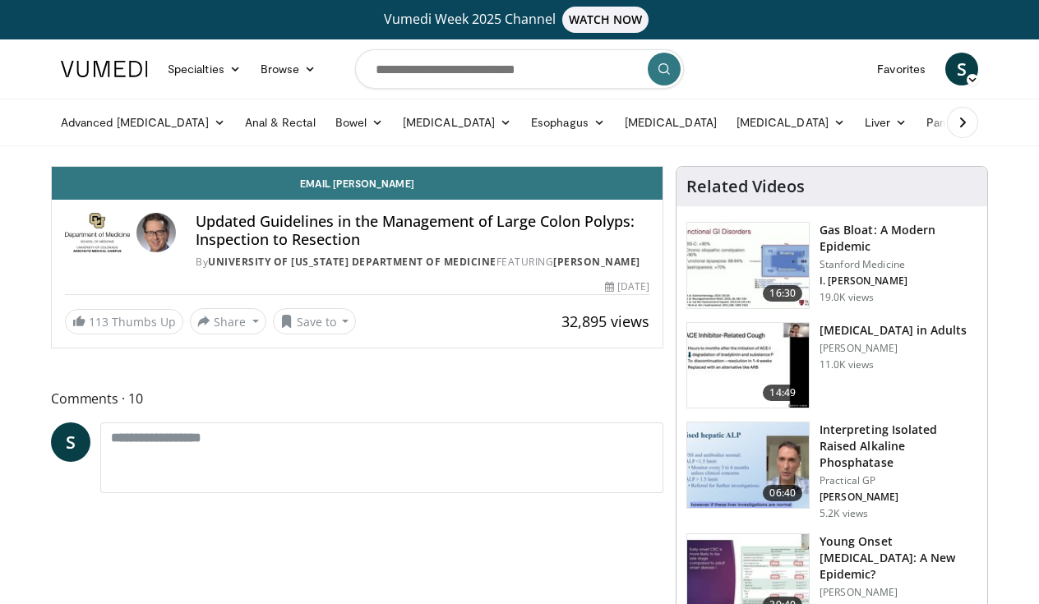 The width and height of the screenshot is (1039, 604). Describe the element at coordinates (204, 69) in the screenshot. I see `a: Specialties` at that location.